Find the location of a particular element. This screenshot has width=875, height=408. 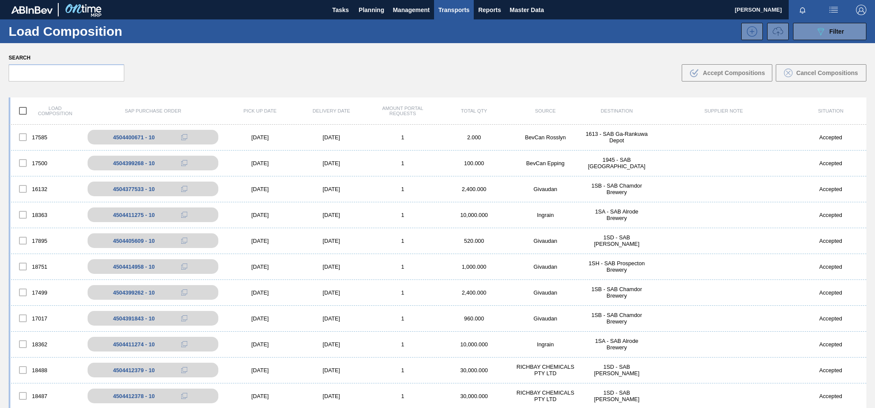

div: Load composition is located at coordinates (46, 111).